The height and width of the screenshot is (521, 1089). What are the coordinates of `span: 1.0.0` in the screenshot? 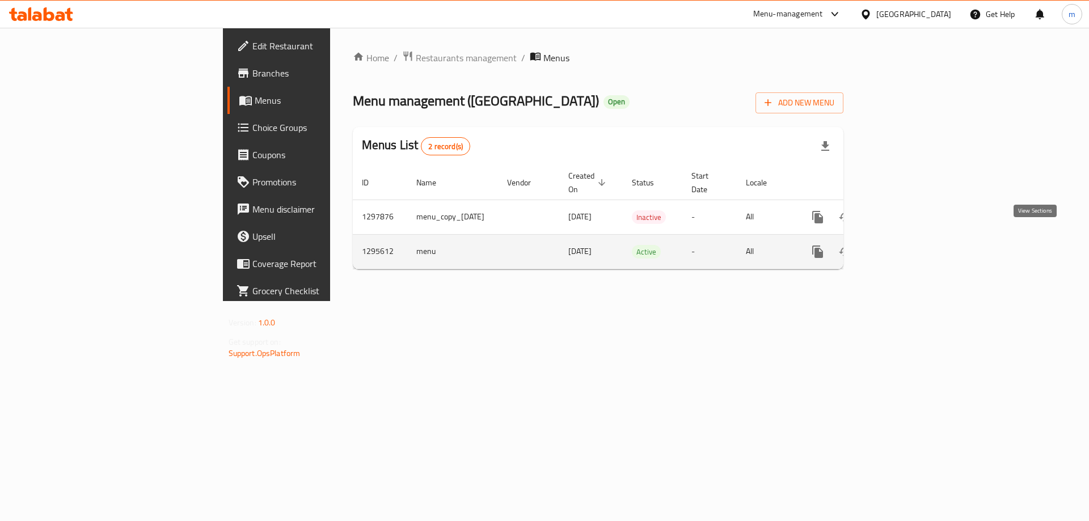 It's located at (267, 323).